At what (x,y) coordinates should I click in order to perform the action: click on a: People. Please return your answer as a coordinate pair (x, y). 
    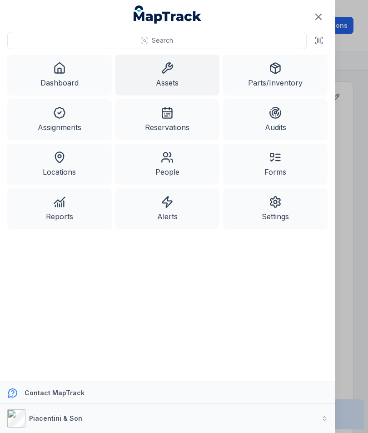
    Looking at the image, I should click on (168, 164).